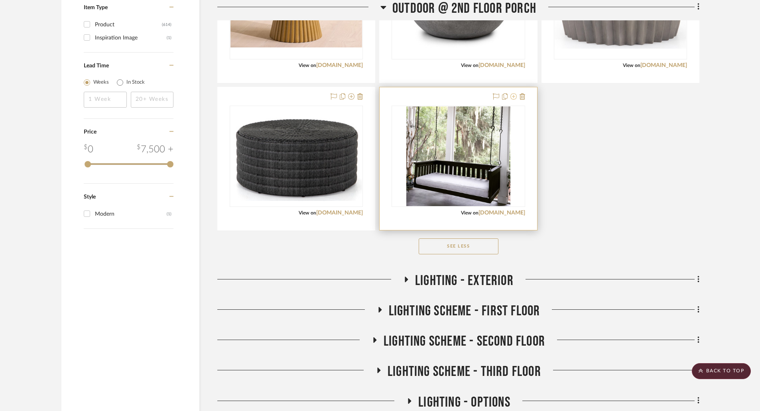  I want to click on span: LIGHTING SCHEME - THIRD FLOOR, so click(464, 372).